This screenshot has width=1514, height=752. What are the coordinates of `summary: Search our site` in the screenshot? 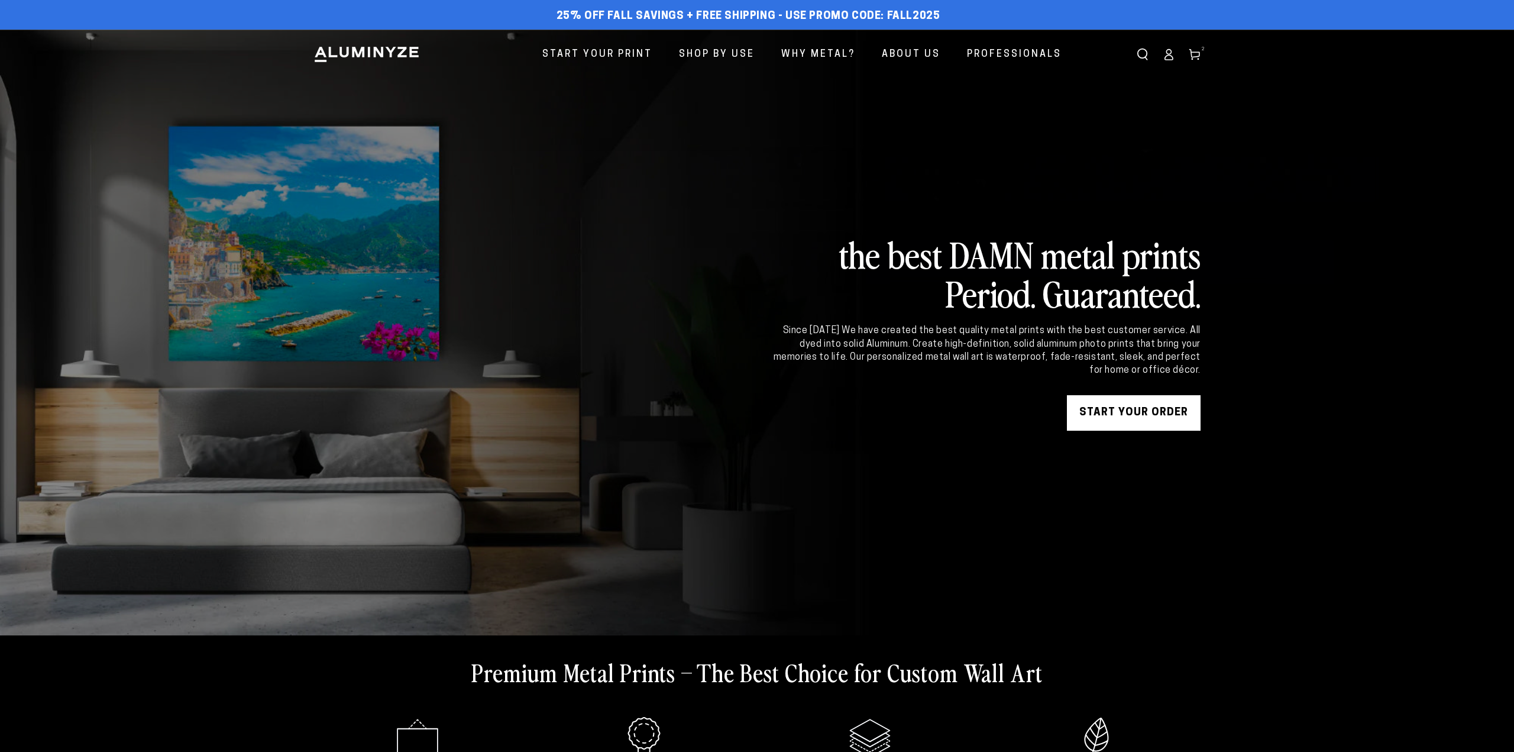 It's located at (1143, 54).